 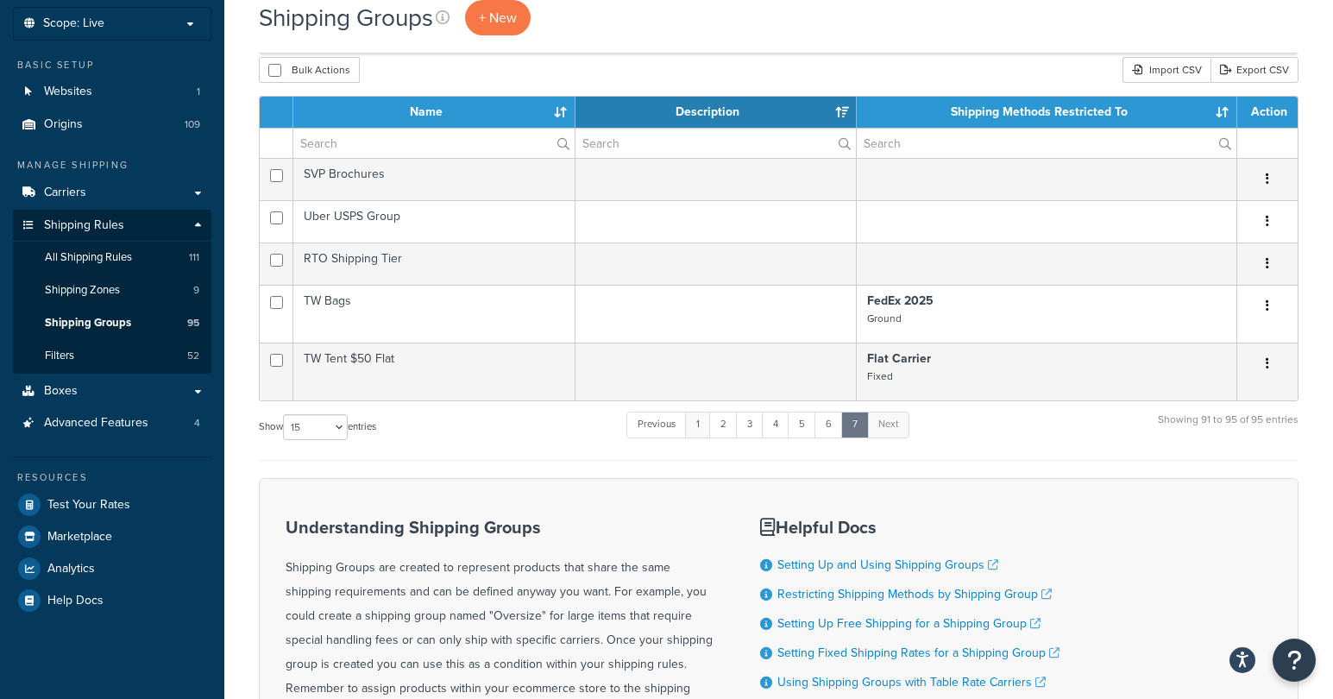 What do you see at coordinates (434, 313) in the screenshot?
I see `td: TW Bags` at bounding box center [434, 313].